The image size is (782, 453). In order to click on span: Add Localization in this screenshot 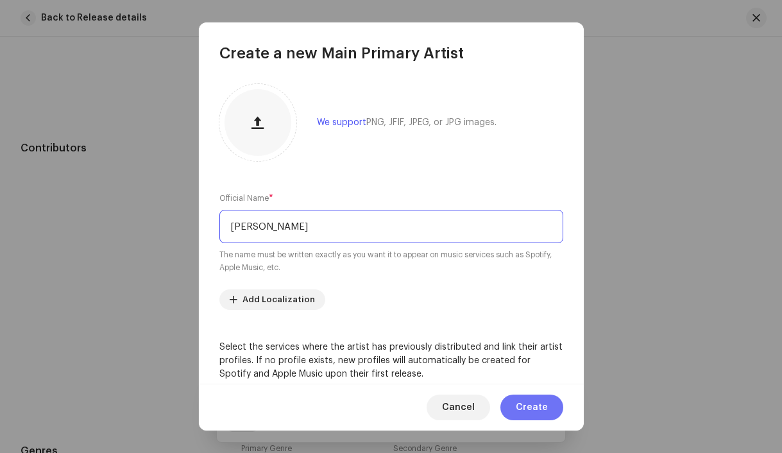, I will do `click(279, 300)`.